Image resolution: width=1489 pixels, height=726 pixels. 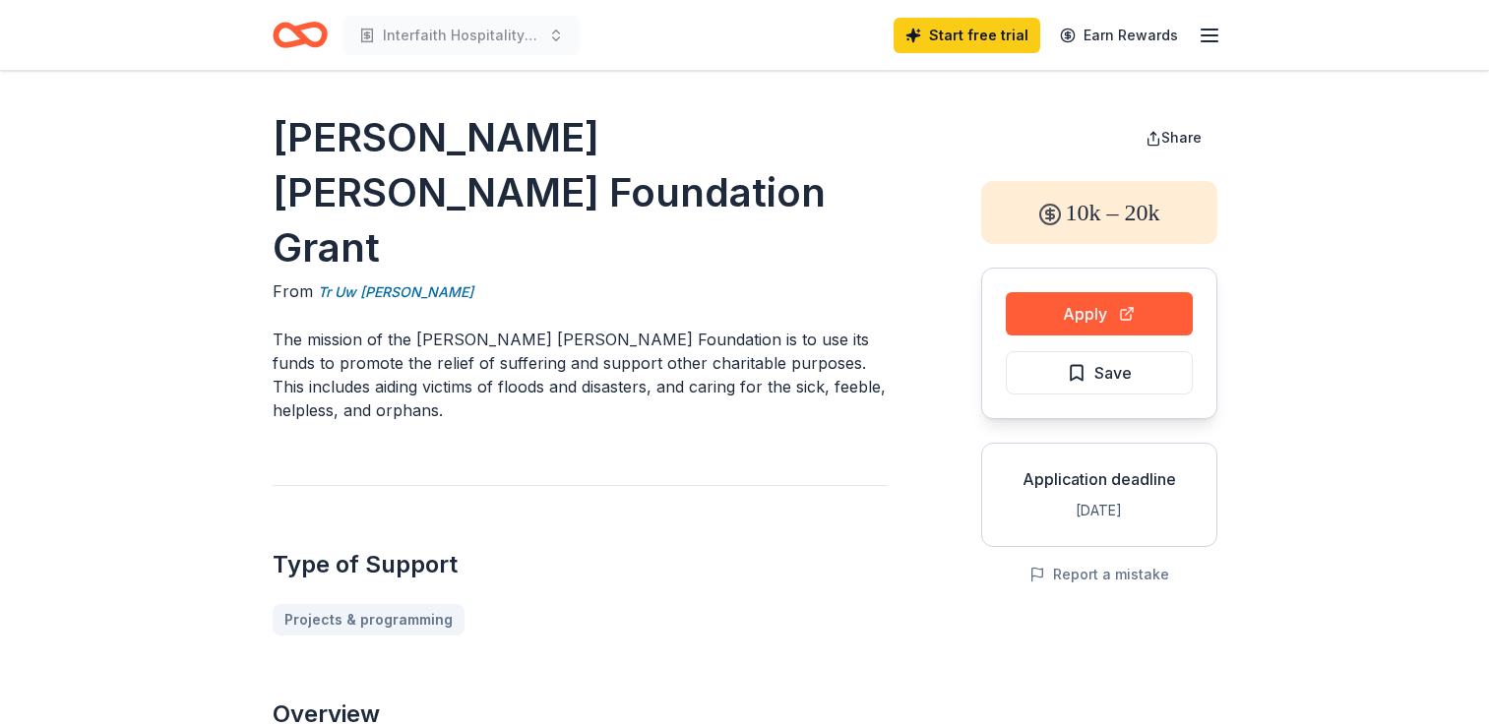 What do you see at coordinates (1119, 35) in the screenshot?
I see `a: Earn Rewards` at bounding box center [1119, 35].